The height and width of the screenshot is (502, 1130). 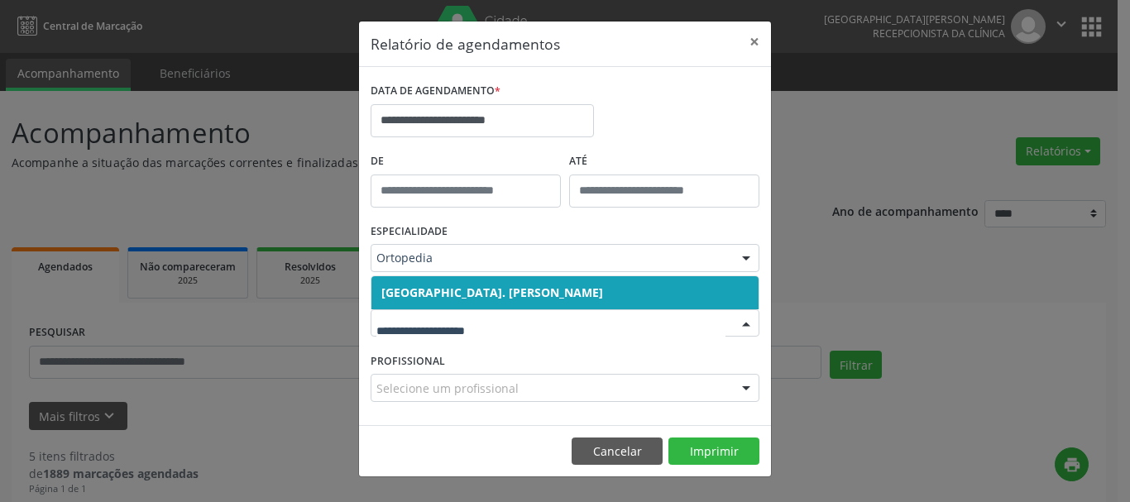 What do you see at coordinates (409, 232) in the screenshot?
I see `label: ESPECIALIDADE` at bounding box center [409, 232].